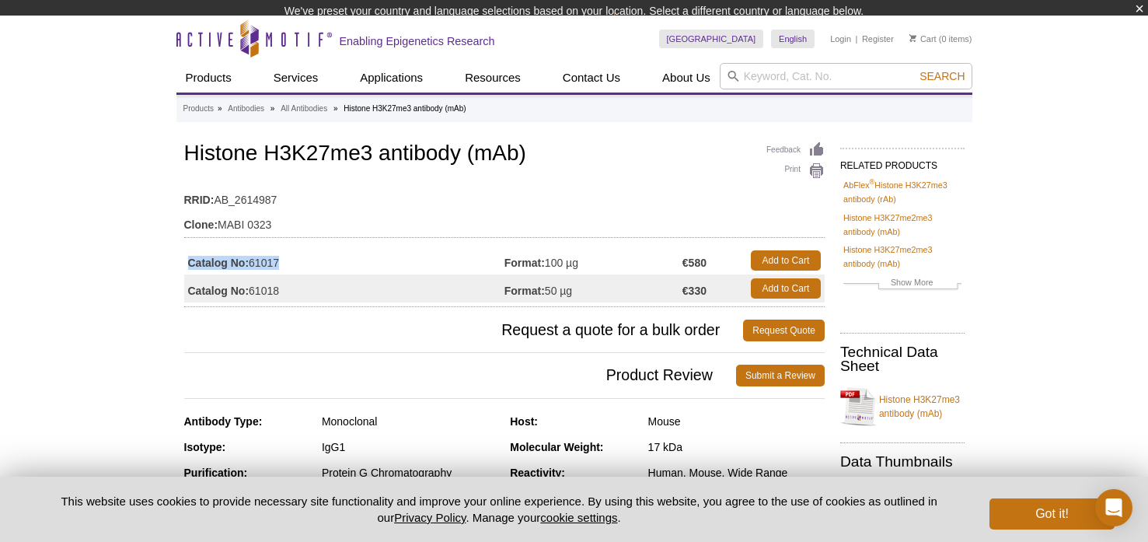 This screenshot has height=542, width=1148. What do you see at coordinates (1114, 508) in the screenshot?
I see `div: Open Intercom Messenger` at bounding box center [1114, 508].